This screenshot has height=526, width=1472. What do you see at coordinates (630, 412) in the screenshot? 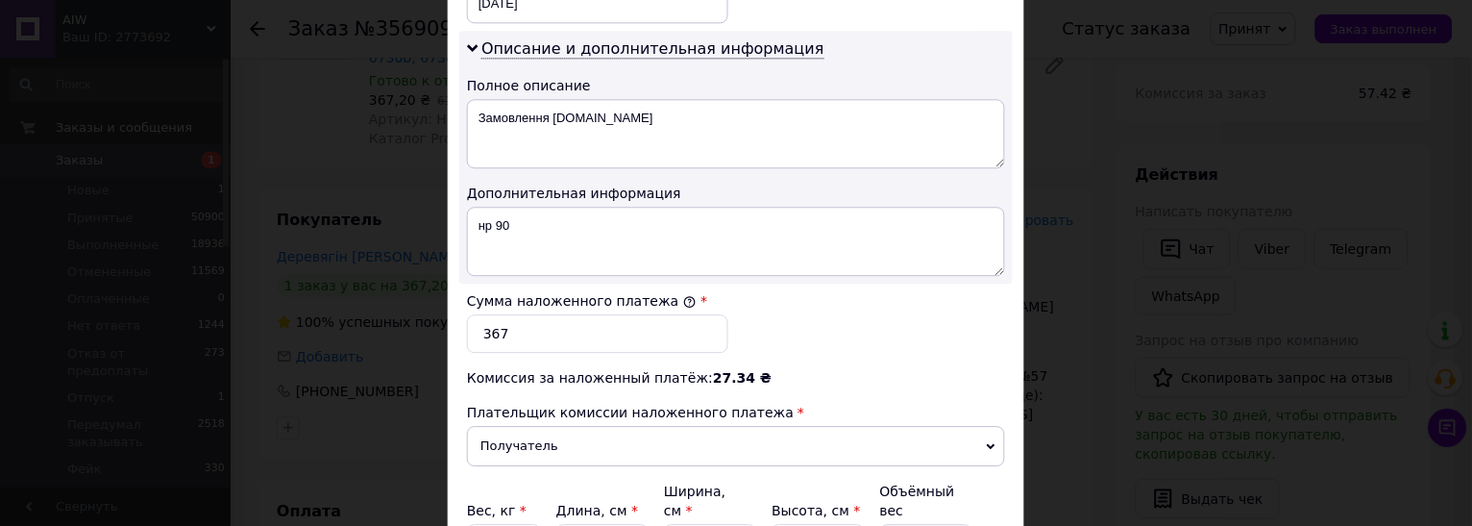
I see `span: Плательщик комиссии наложенного платежа` at bounding box center [630, 412].